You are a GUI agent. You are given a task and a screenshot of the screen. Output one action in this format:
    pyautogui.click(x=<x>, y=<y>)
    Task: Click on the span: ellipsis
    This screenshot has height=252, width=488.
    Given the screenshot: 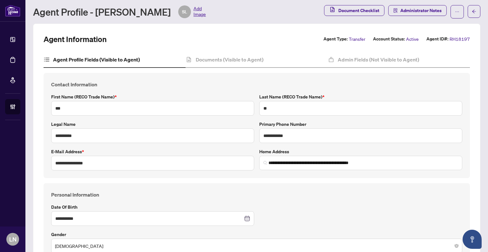 What is the action you would take?
    pyautogui.click(x=458, y=12)
    